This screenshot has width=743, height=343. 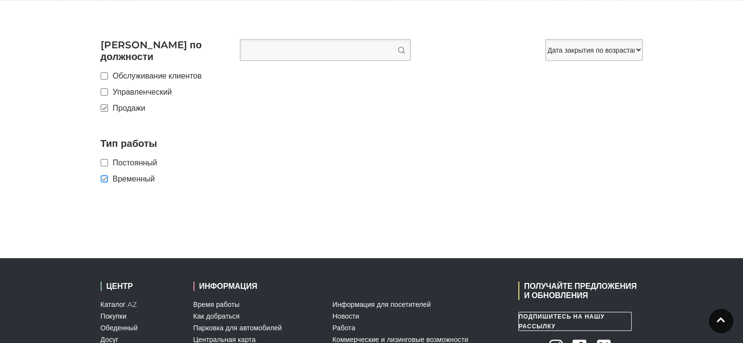 I want to click on font: Подпишитесь на нашу рассылку, so click(x=562, y=321).